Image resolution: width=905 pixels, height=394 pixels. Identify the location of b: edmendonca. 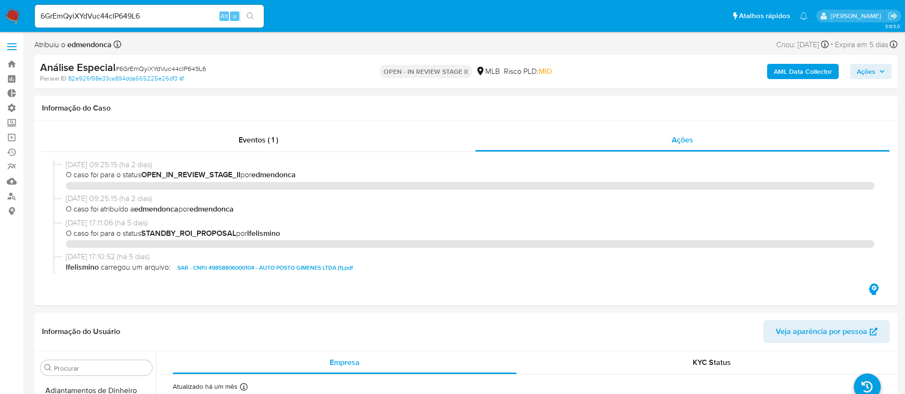
(88, 44).